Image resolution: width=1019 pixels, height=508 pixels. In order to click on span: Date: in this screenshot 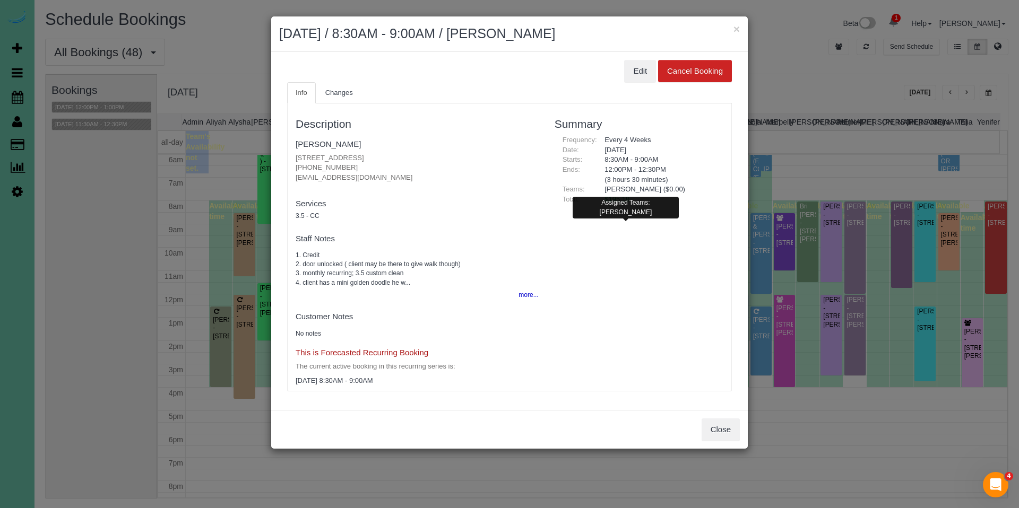, I will do `click(571, 150)`.